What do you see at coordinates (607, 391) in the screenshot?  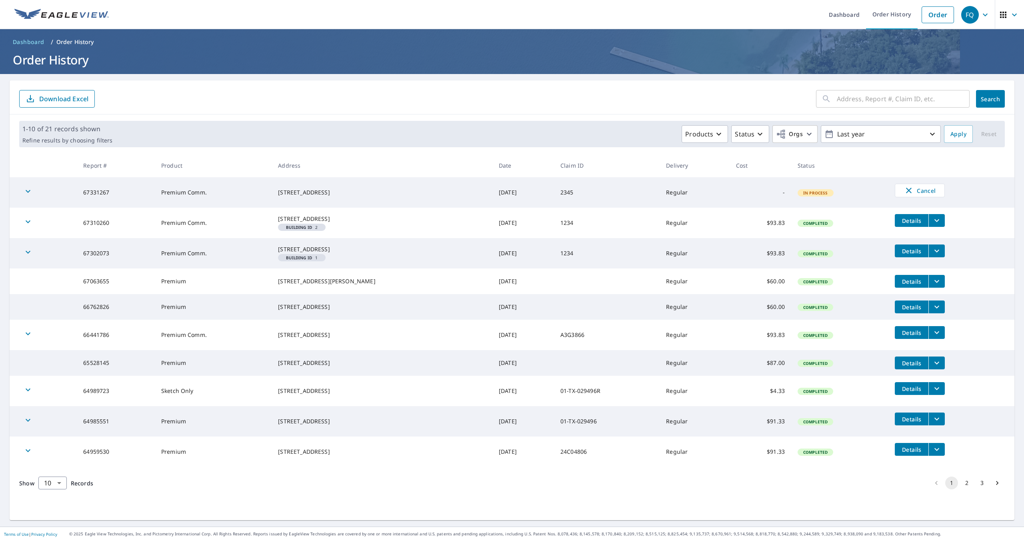 I see `td: 01-TX-029496R` at bounding box center [607, 391].